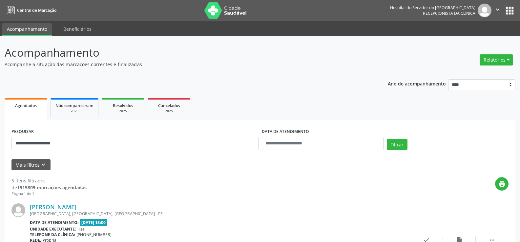 The width and height of the screenshot is (520, 242). What do you see at coordinates (501, 184) in the screenshot?
I see `button: print` at bounding box center [501, 184].